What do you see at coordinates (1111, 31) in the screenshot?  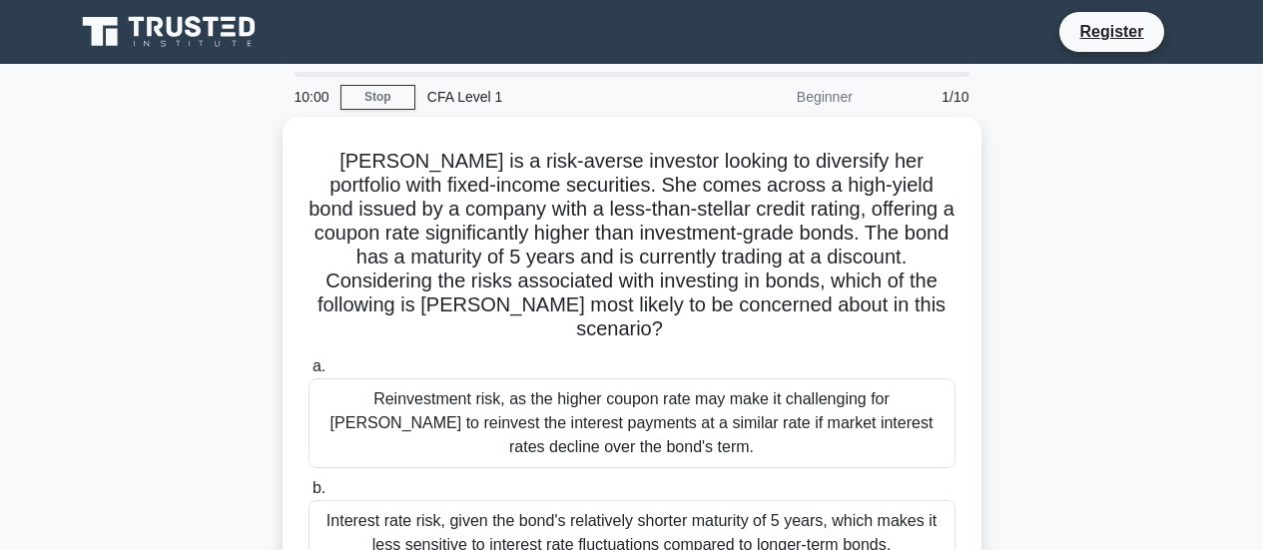 I see `a: Register` at bounding box center [1111, 31].